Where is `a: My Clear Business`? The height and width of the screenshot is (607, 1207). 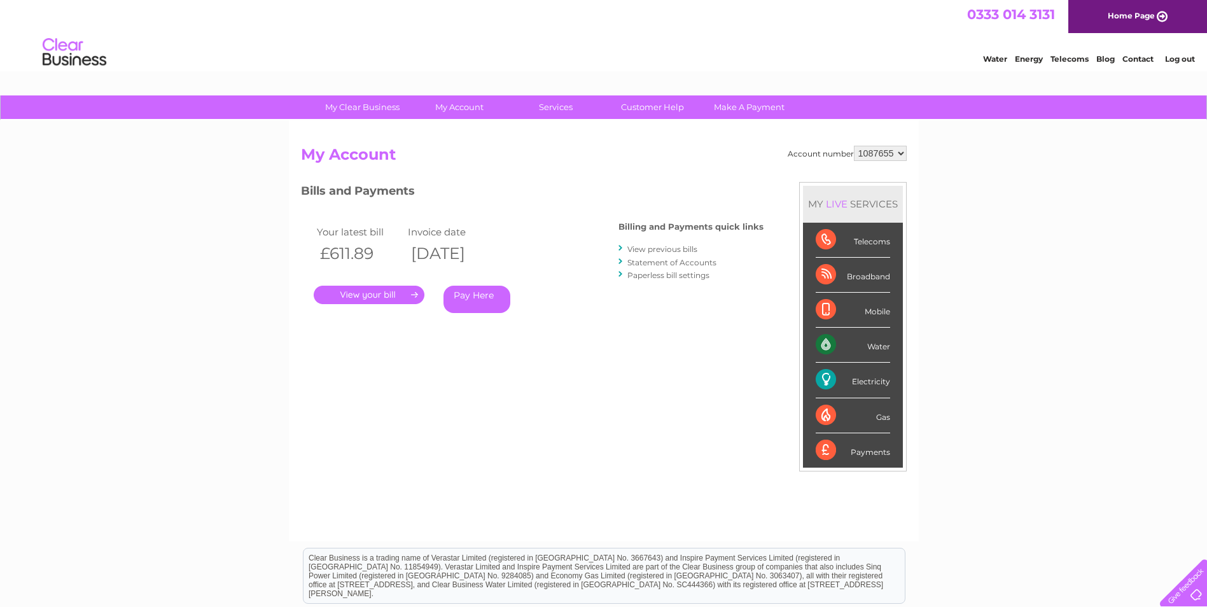 a: My Clear Business is located at coordinates (362, 107).